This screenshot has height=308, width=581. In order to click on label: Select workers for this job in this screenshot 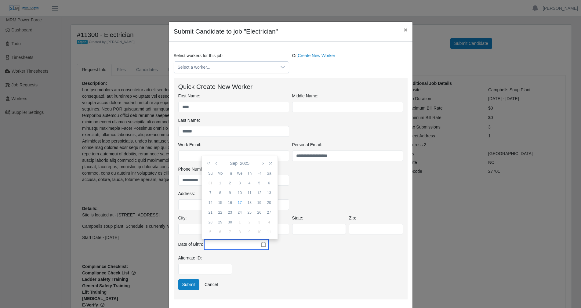, I will do `click(198, 56)`.